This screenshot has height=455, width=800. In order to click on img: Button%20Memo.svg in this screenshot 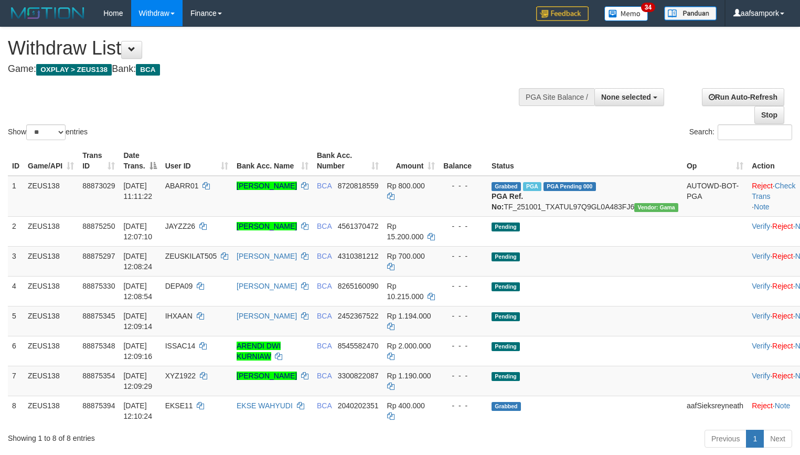, I will do `click(626, 14)`.